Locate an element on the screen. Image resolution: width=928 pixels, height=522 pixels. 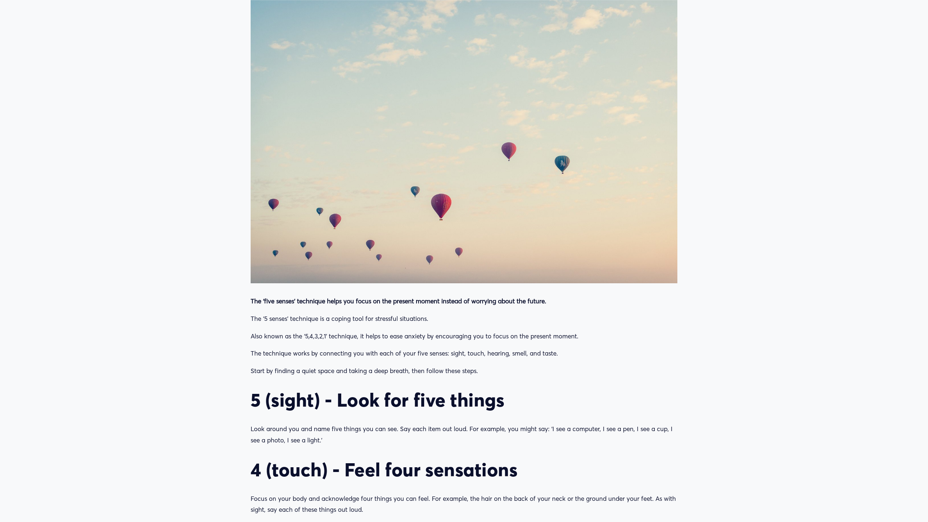
p: Look around you and name five things you can see. Say each item out loud. For example, you might ... is located at coordinates (464, 435).